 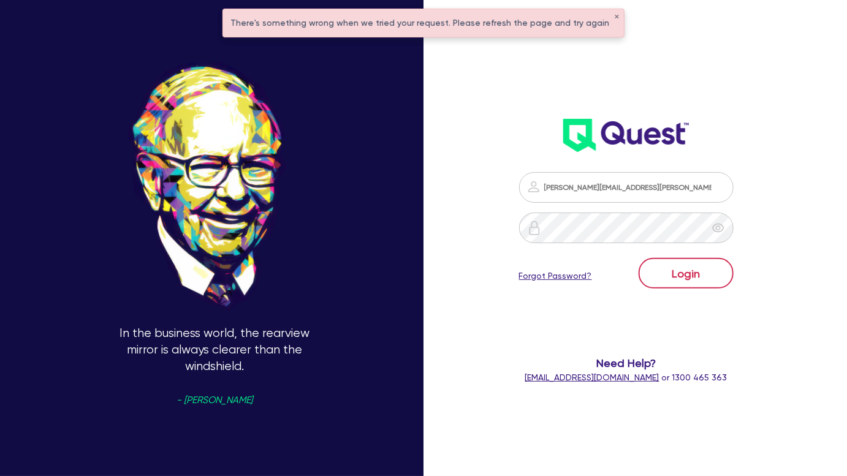 I want to click on img: wH2k97JdezQIQAAAABJRU5ErkJggg==, so click(x=626, y=135).